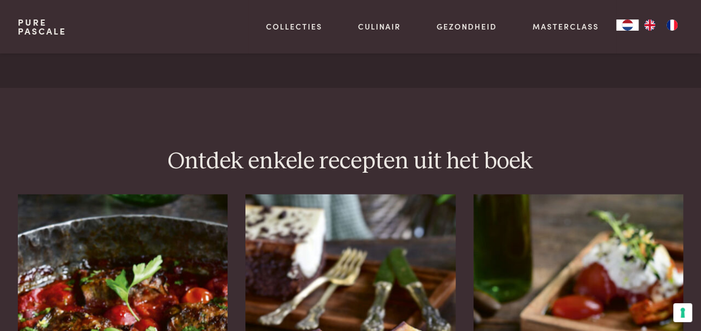 The height and width of the screenshot is (331, 701). What do you see at coordinates (660, 25) in the screenshot?
I see `ul: Language list` at bounding box center [660, 25].